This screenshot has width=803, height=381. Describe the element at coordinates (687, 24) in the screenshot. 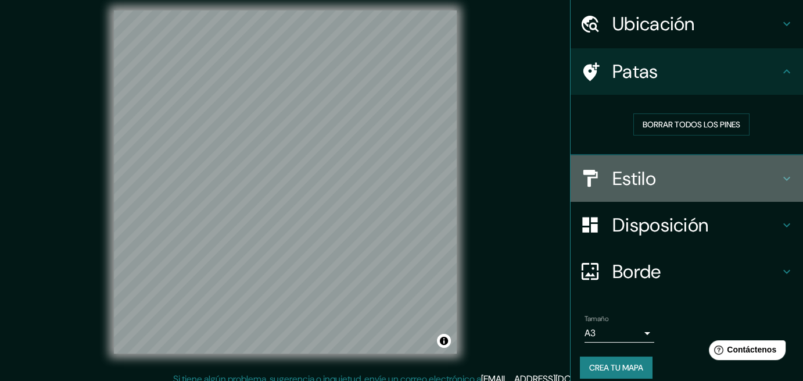

I see `div: Ubicación` at that location.